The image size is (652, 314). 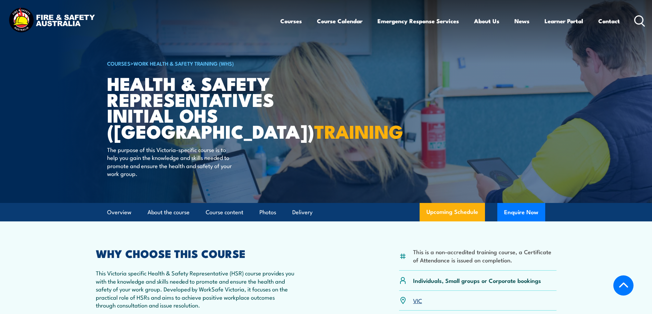 I want to click on a: About Us, so click(x=486, y=21).